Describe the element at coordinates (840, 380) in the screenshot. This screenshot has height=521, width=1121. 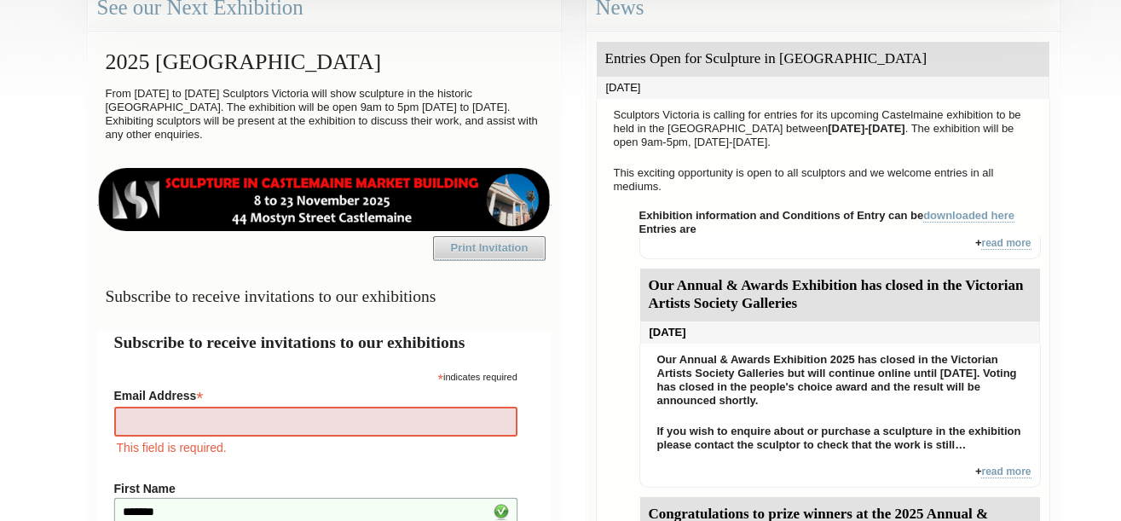
I see `p: Our Annual & Awards Exhibition 2025 has closed in the Victorian Artists Society Galleries but wil...` at that location.